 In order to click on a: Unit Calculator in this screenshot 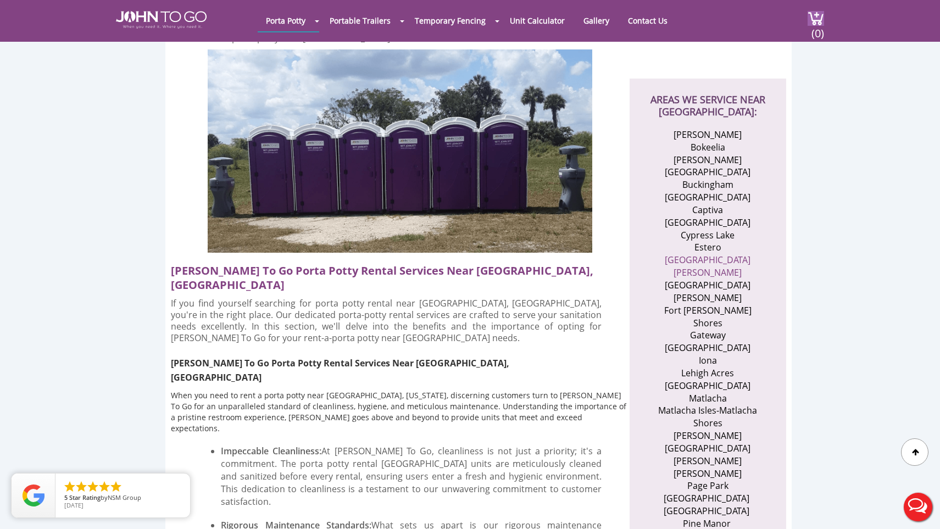, I will do `click(537, 20)`.